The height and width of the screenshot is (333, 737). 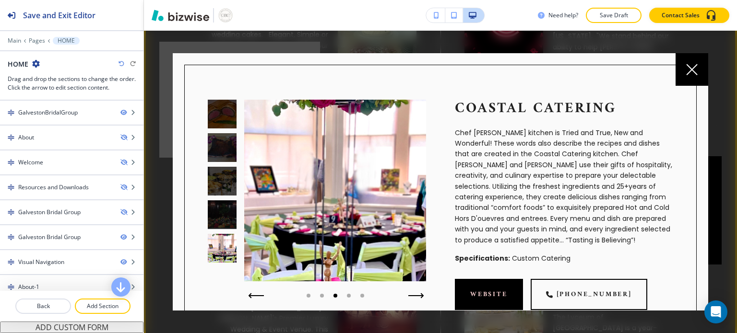 What do you see at coordinates (180, 15) in the screenshot?
I see `img: Bizwise Logo` at bounding box center [180, 15].